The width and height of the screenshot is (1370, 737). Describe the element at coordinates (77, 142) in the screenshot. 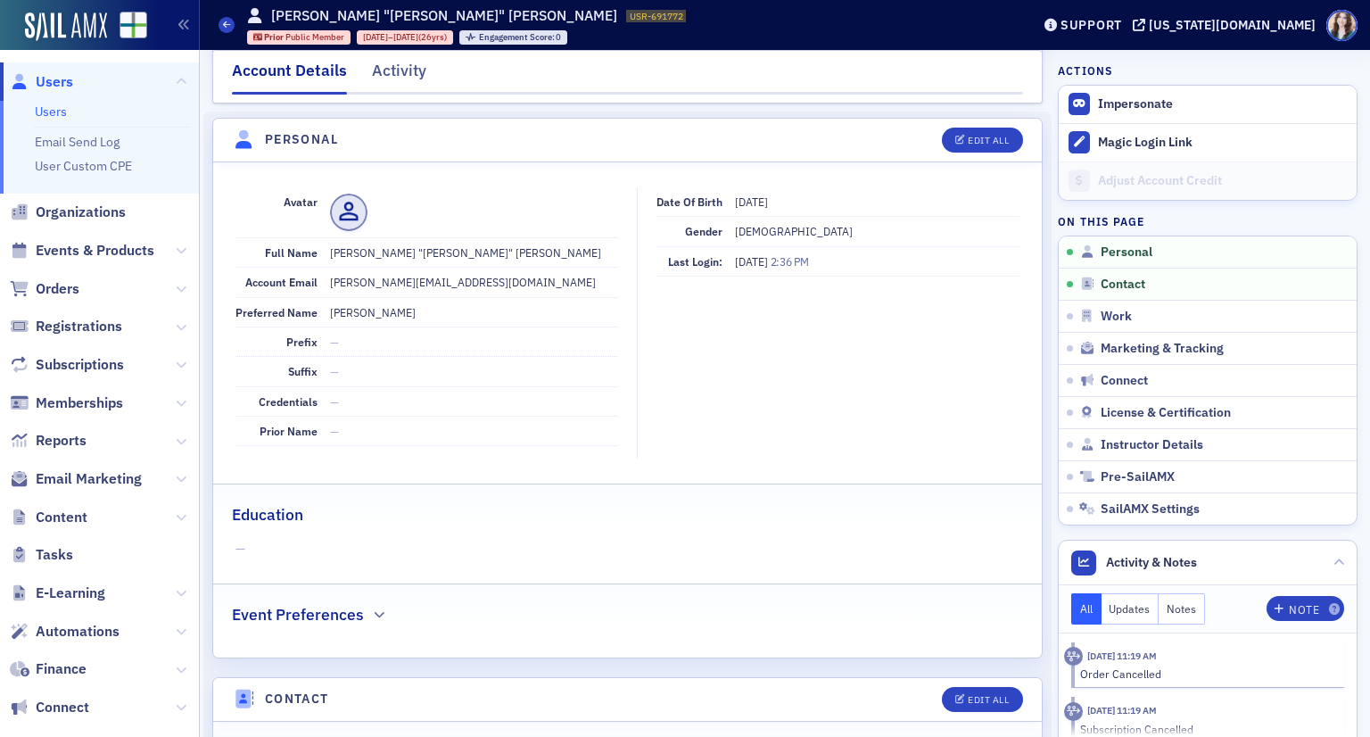

I see `a: Email Send Log` at that location.